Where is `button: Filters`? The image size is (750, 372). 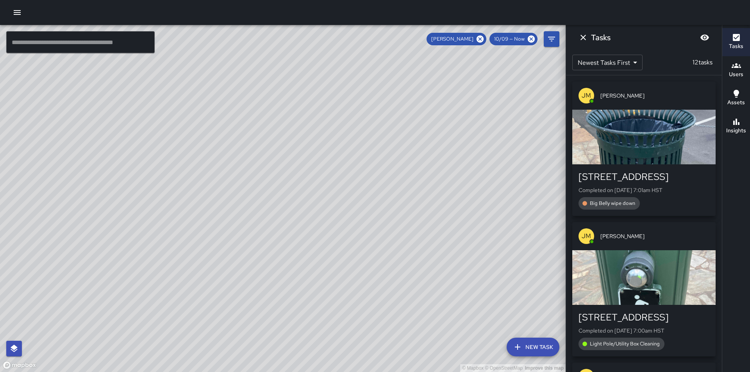 button: Filters is located at coordinates (552, 39).